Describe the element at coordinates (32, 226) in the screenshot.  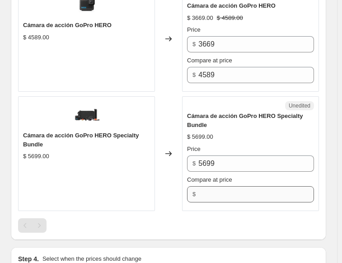
I see `nav: Pagination` at that location.